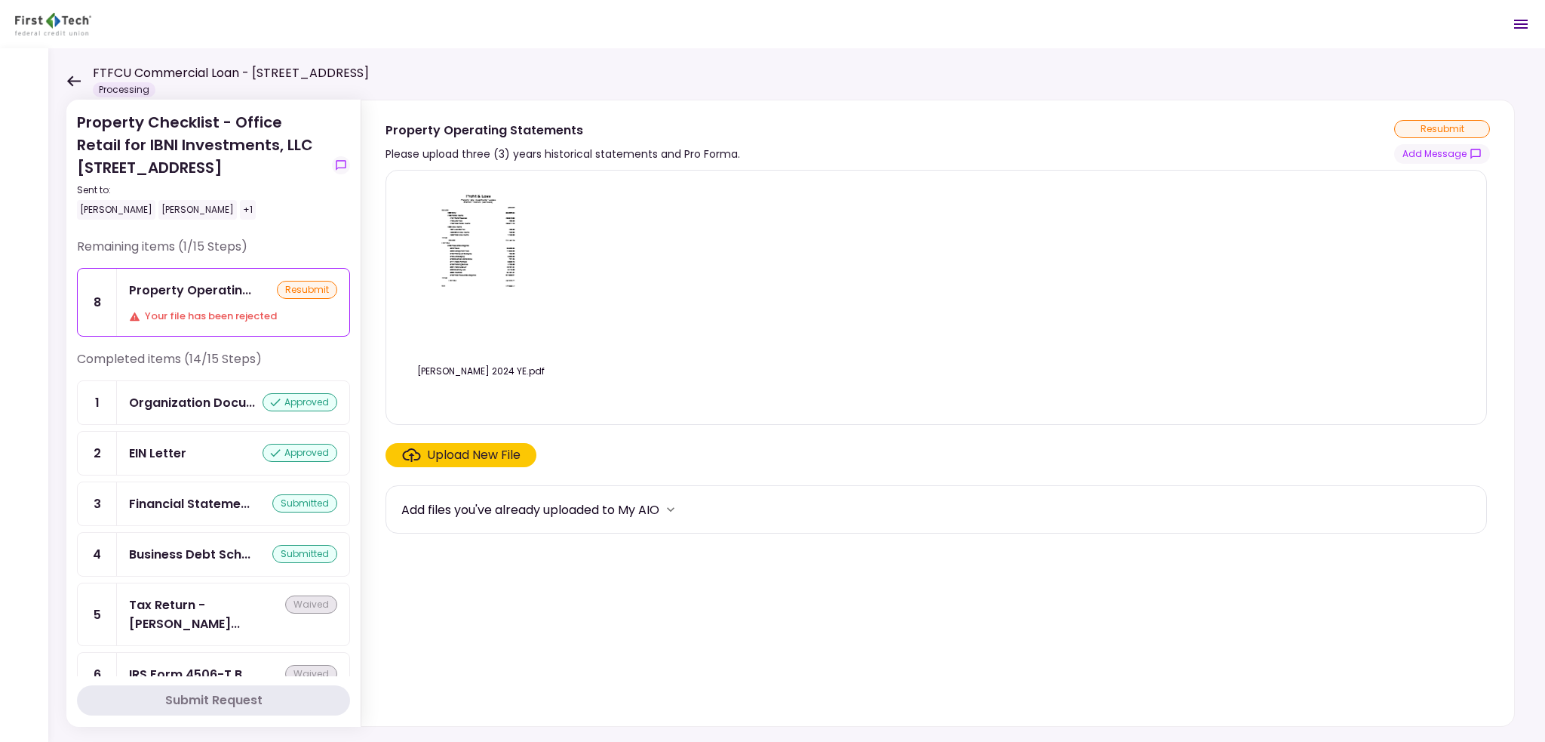 This screenshot has height=742, width=1545. I want to click on div: Add files you've already uploaded to My AIO, so click(530, 509).